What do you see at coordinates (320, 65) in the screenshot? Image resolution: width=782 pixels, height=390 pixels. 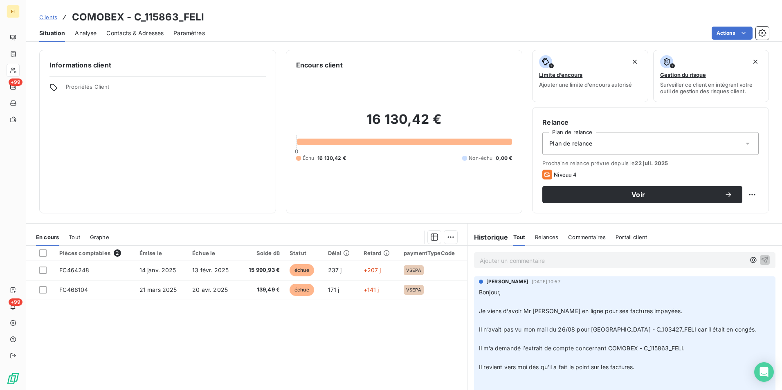 I see `h6: Encours client` at bounding box center [320, 65].